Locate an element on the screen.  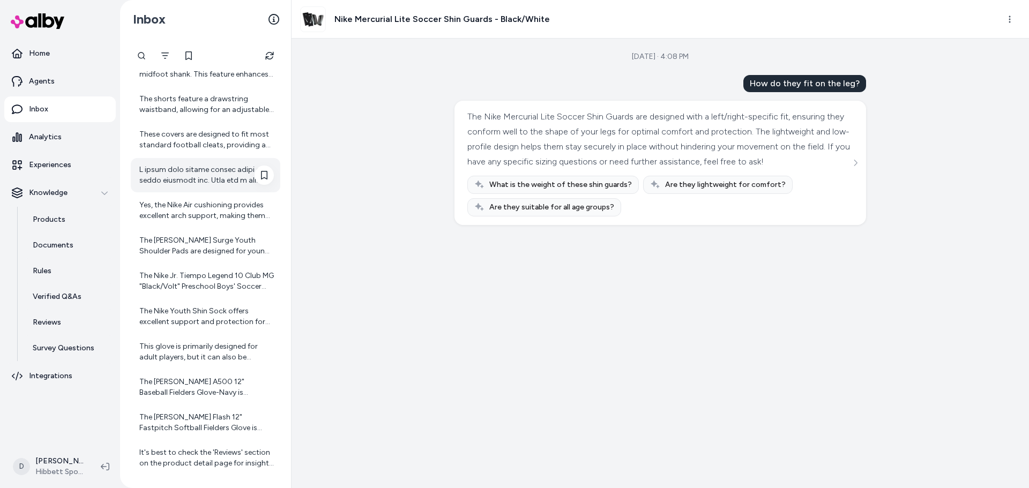
span: Hibbett Sports is located at coordinates (59, 472).